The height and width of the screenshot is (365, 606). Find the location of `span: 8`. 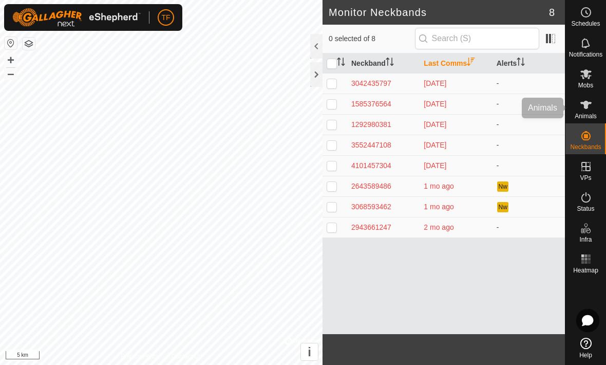

span: 8 is located at coordinates (552, 12).